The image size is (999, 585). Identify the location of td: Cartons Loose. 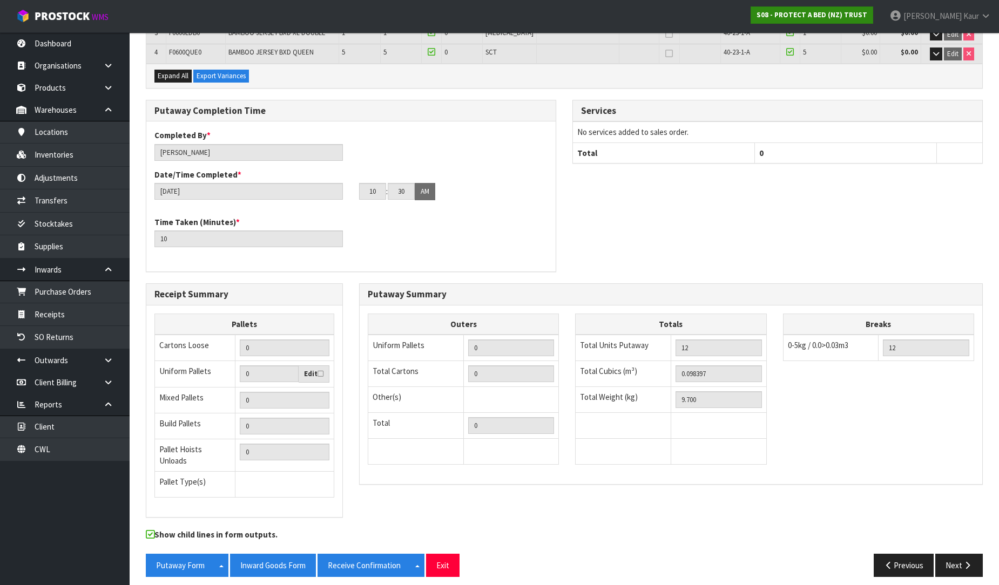
(195, 348).